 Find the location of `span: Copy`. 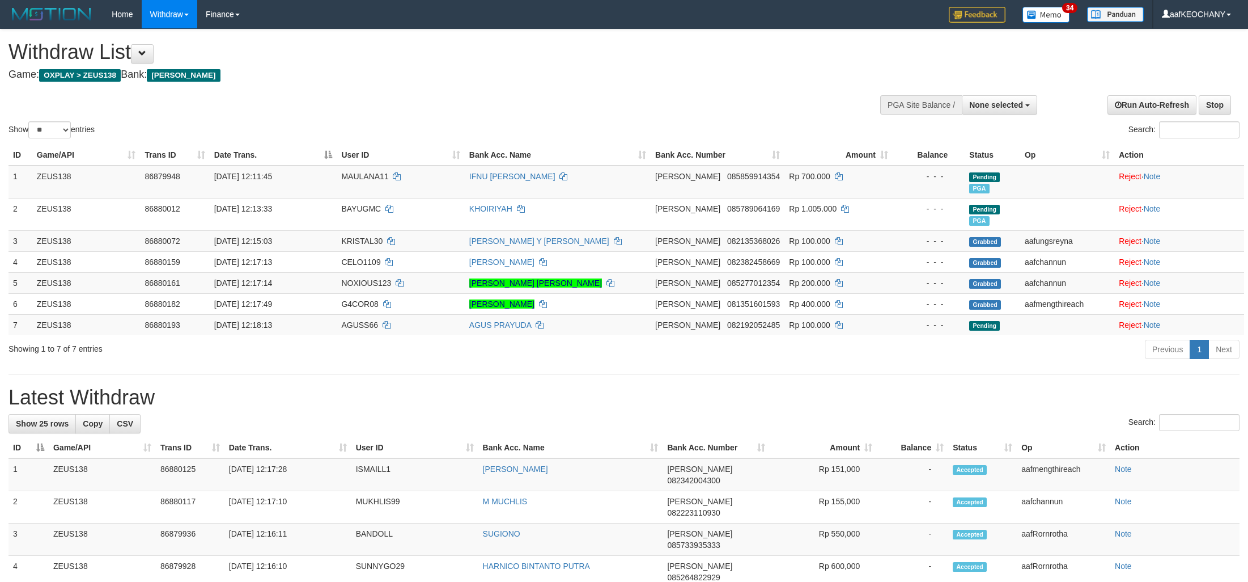

span: Copy is located at coordinates (92, 424).